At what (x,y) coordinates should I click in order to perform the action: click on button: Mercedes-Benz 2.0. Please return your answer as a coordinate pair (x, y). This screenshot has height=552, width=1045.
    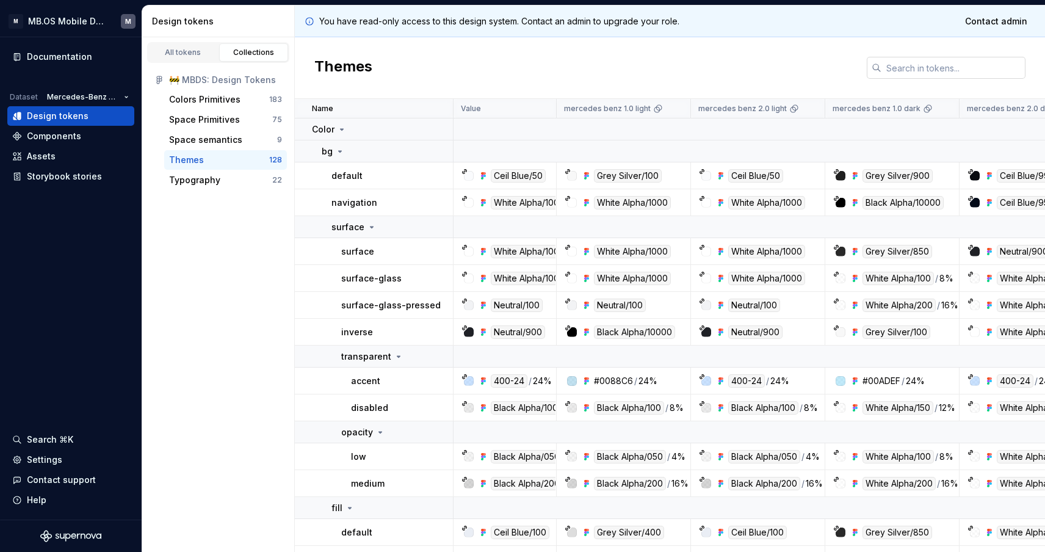
    Looking at the image, I should click on (88, 97).